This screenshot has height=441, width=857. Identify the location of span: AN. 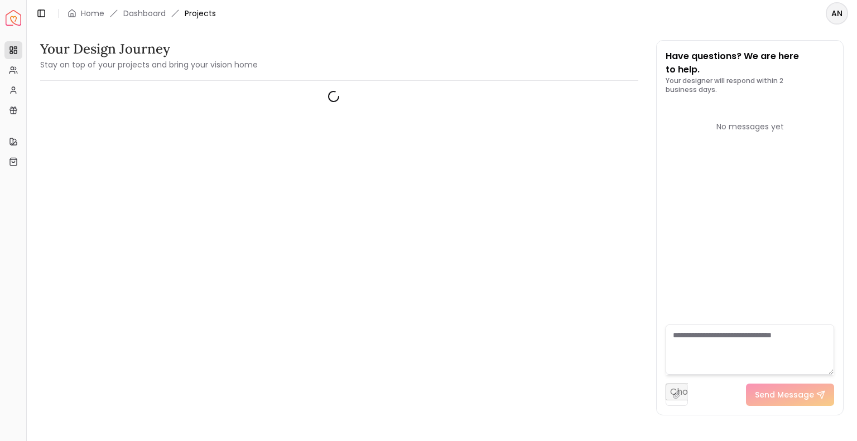
(837, 13).